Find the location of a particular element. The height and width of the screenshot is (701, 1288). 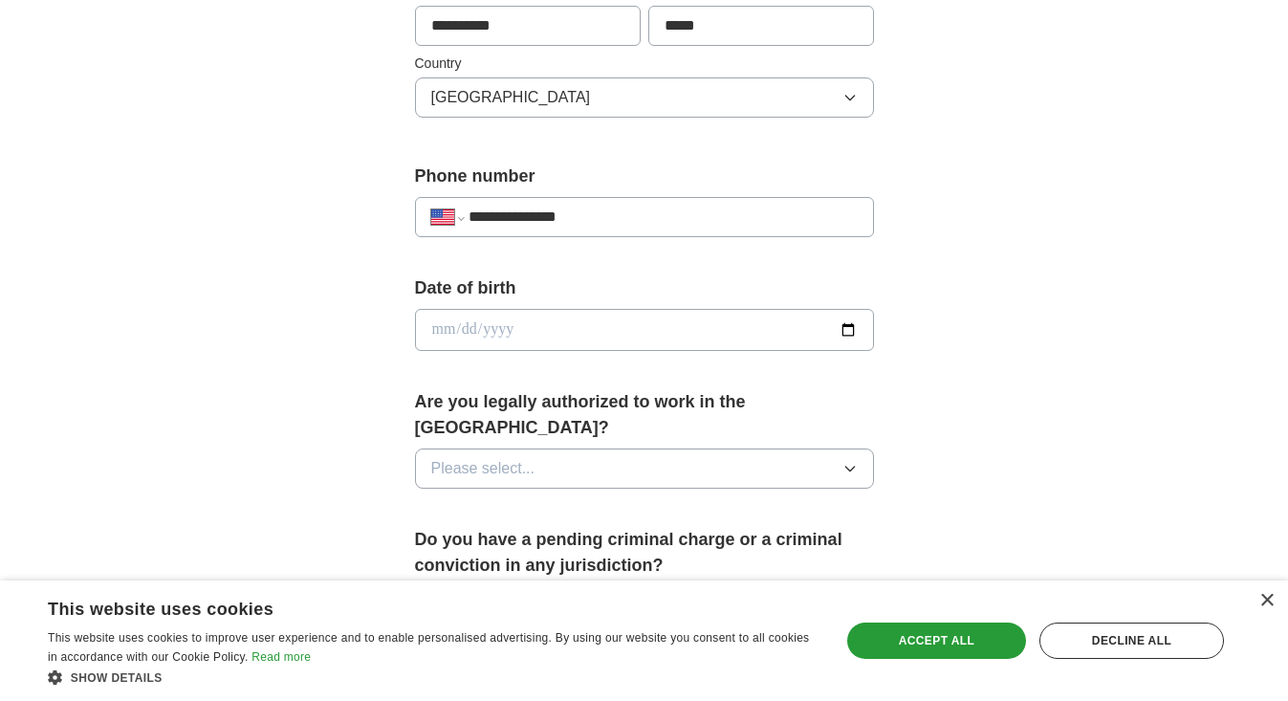

label: Country is located at coordinates (645, 63).